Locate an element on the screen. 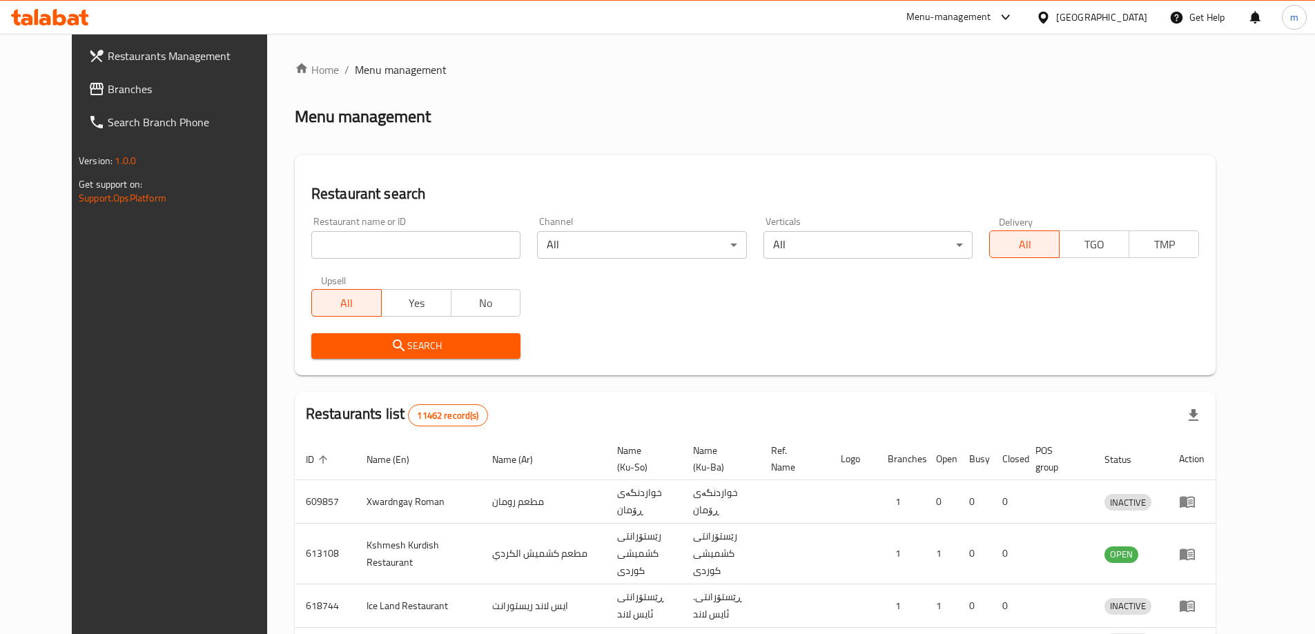 This screenshot has width=1315, height=634. span: Version: is located at coordinates (95, 161).